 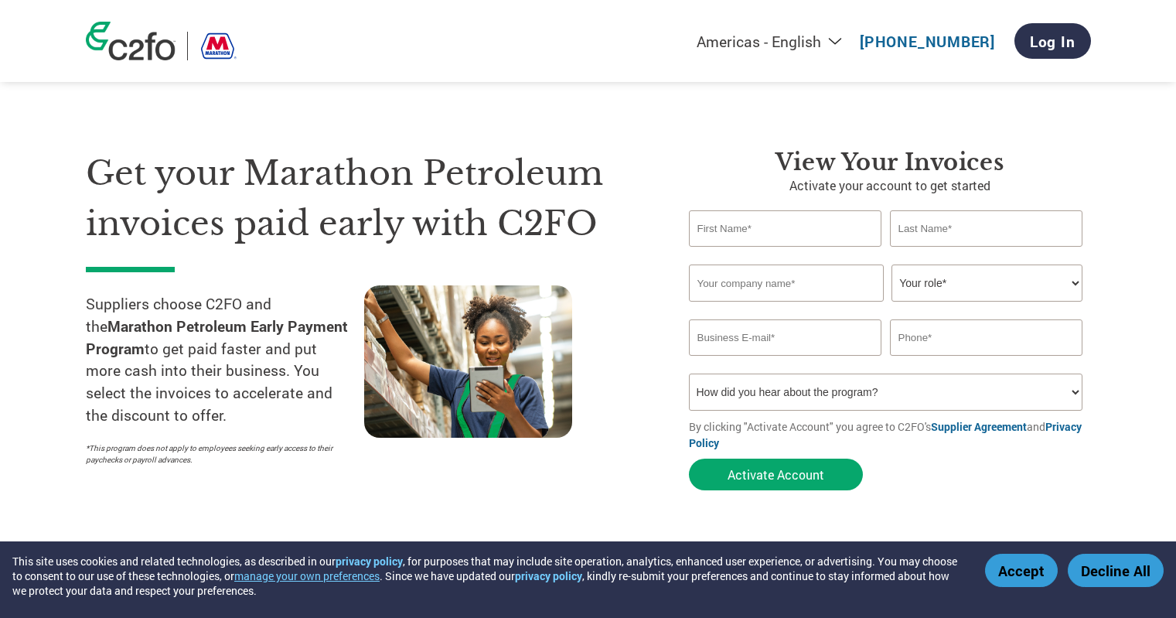 I want to click on button: Activate Account, so click(x=775, y=474).